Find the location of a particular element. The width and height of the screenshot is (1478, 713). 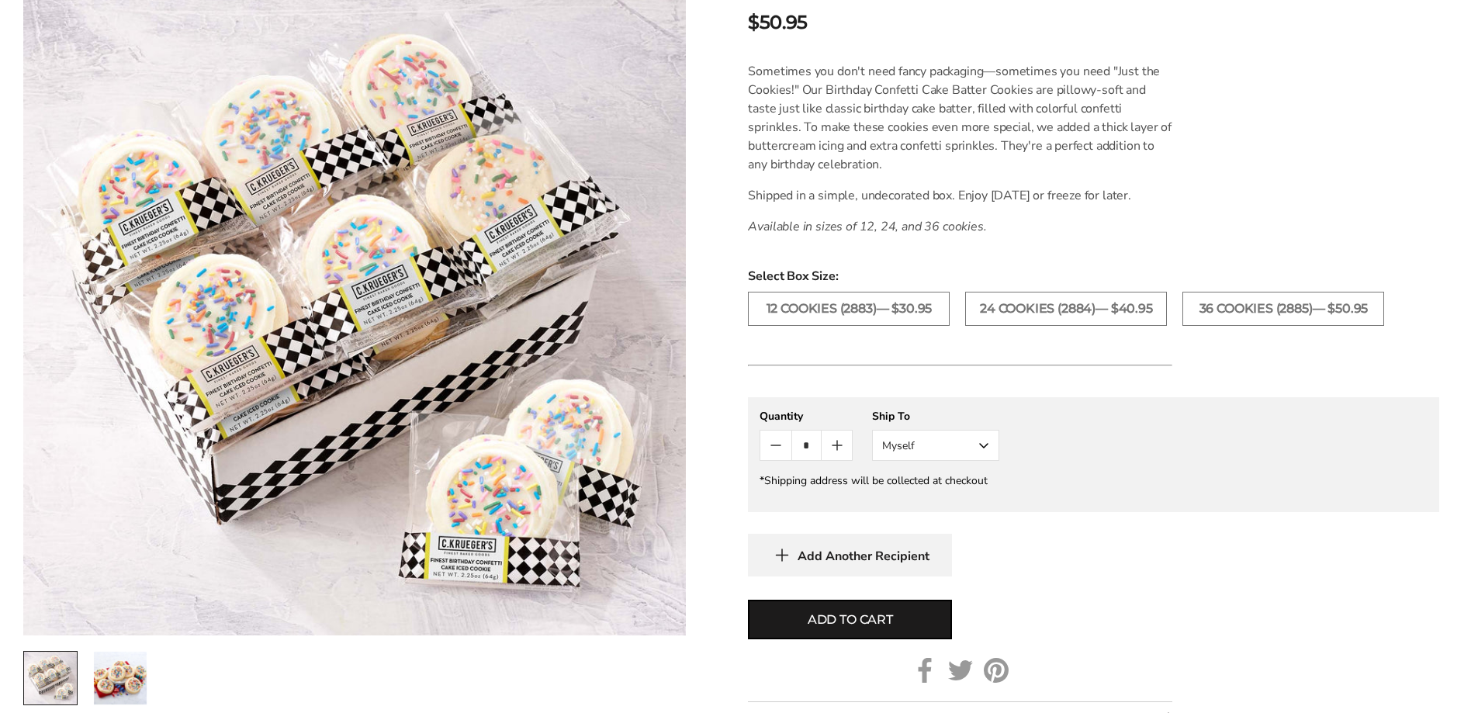

label: 36 COOKIES (2885)— $50.95 is located at coordinates (1284, 309).